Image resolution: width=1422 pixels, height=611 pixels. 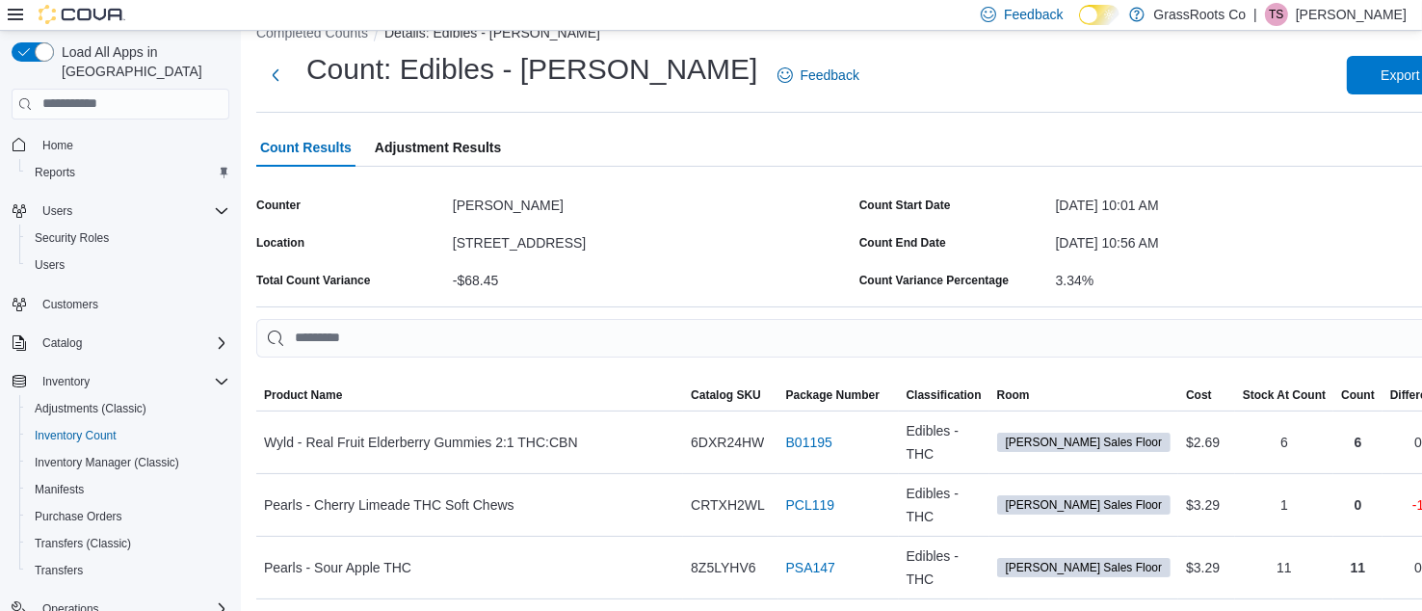 I want to click on span: Pearls - Sour Apple THC, so click(x=337, y=568).